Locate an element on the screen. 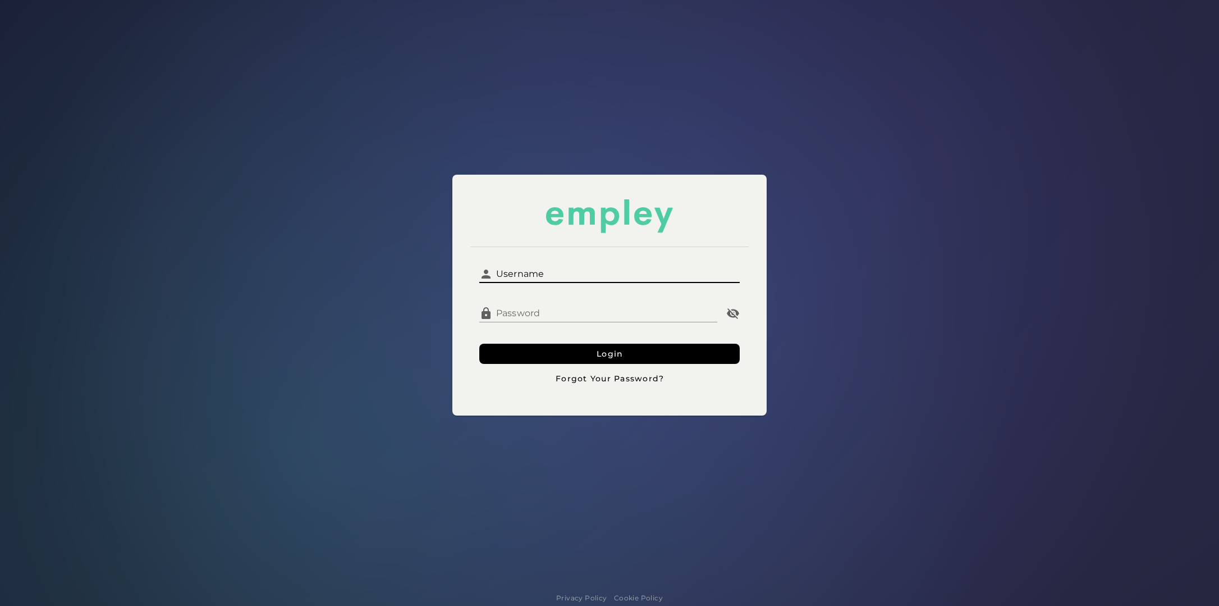  a: Privacy Policy is located at coordinates (582, 598).